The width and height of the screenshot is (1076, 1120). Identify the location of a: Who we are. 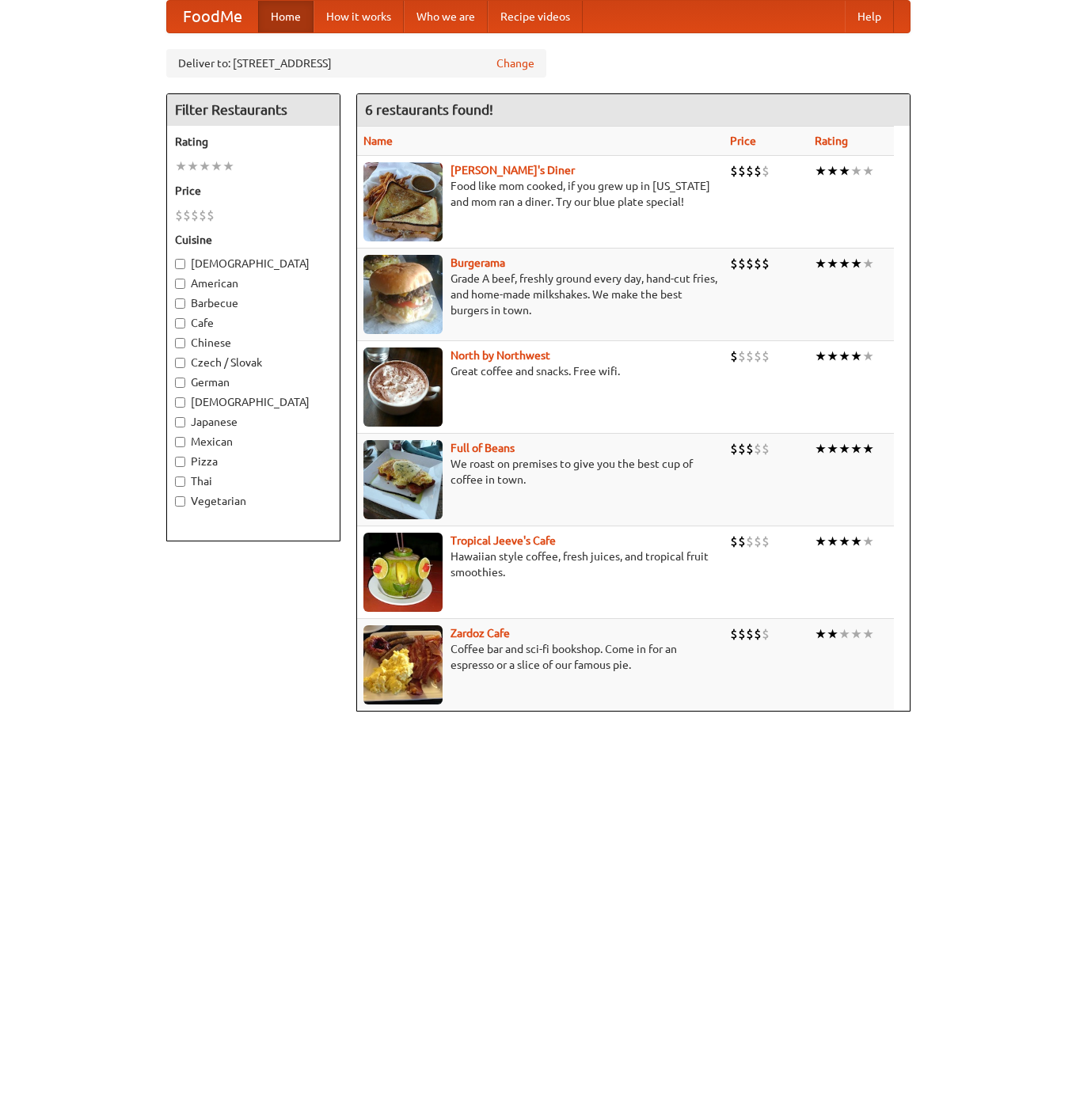
(445, 16).